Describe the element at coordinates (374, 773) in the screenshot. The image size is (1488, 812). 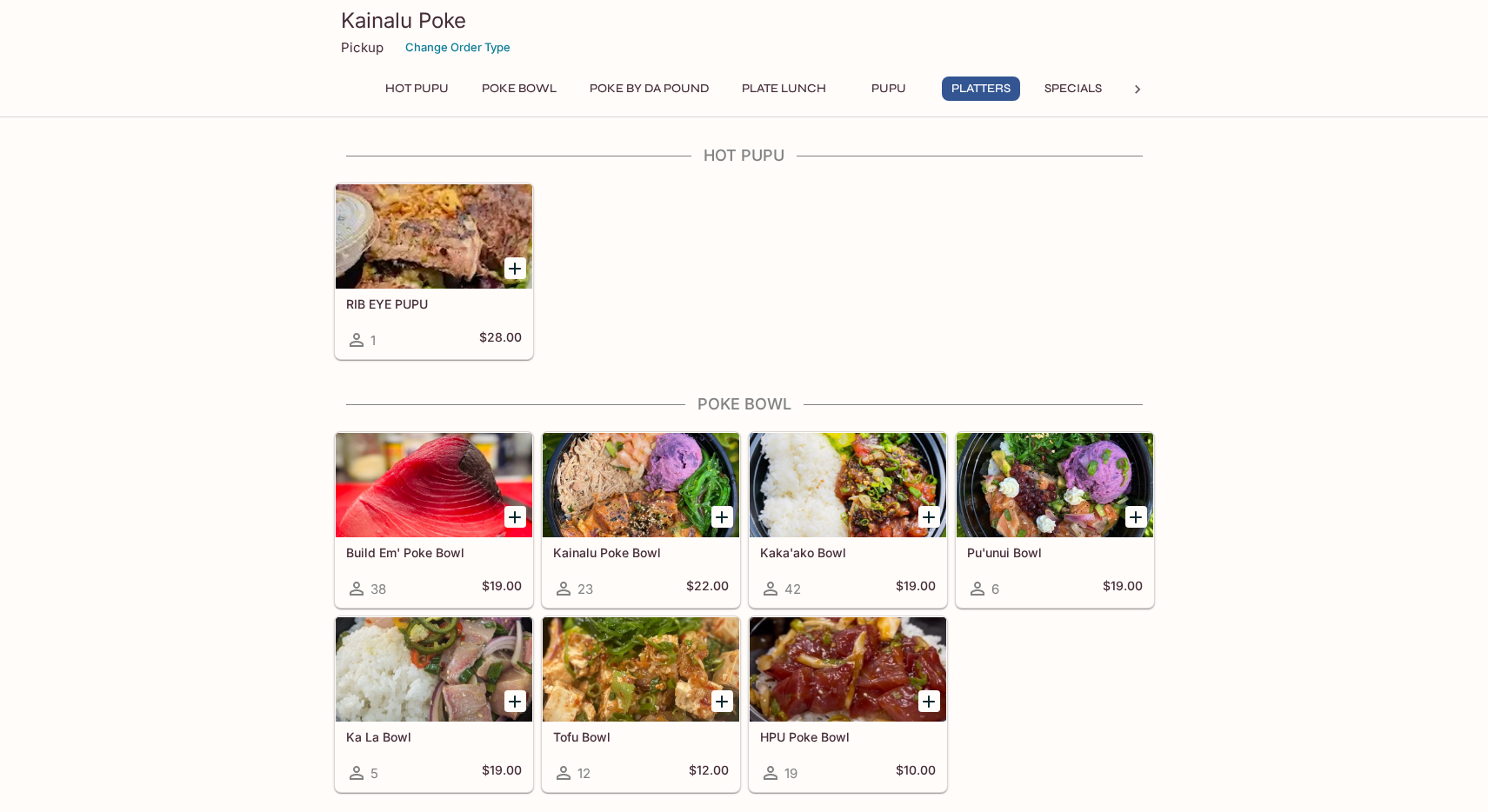
I see `span: 5` at that location.